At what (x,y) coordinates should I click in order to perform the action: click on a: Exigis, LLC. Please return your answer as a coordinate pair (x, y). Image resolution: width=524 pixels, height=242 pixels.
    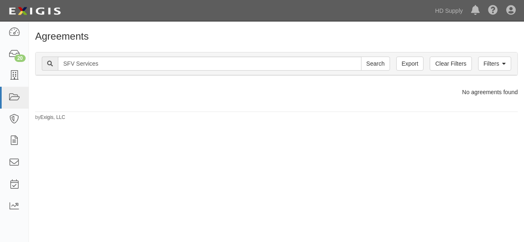
    Looking at the image, I should click on (53, 117).